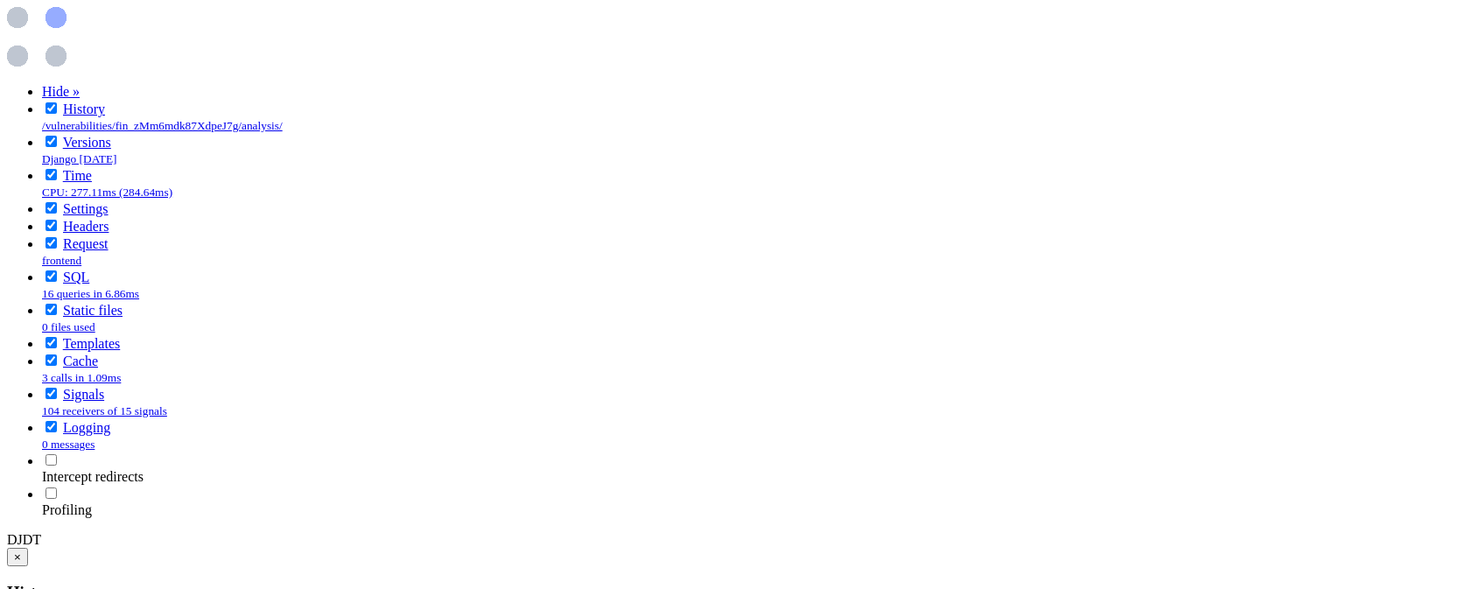  I want to click on img: Loading..., so click(37, 37).